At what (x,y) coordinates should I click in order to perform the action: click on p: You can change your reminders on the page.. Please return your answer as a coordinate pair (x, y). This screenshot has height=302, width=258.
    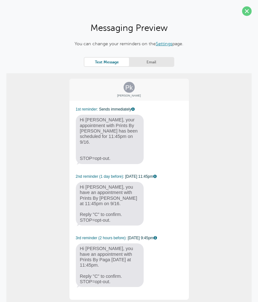
    Looking at the image, I should click on (129, 44).